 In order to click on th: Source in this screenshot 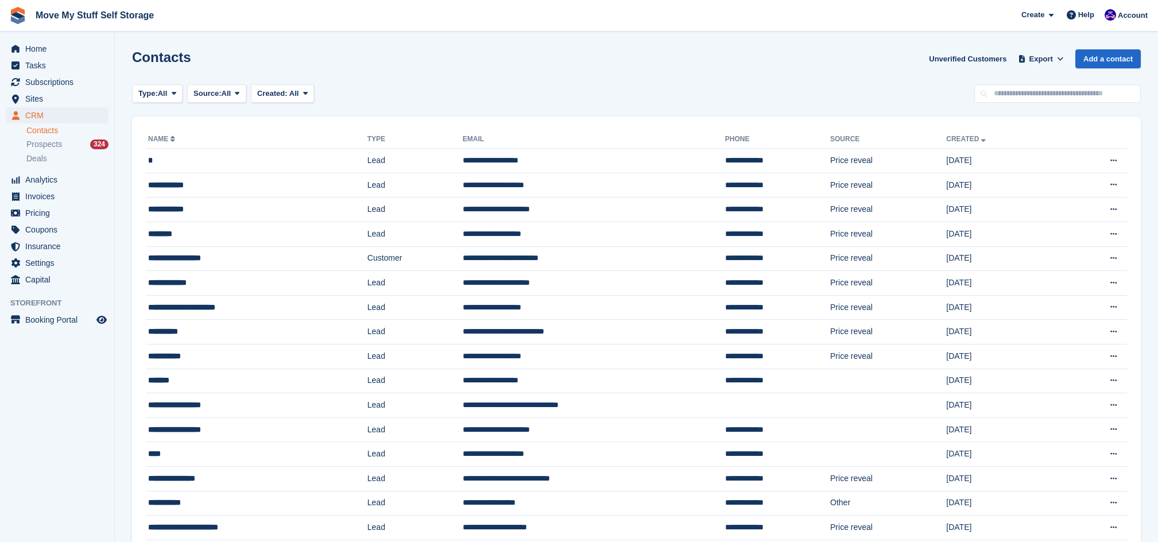, I will do `click(888, 140)`.